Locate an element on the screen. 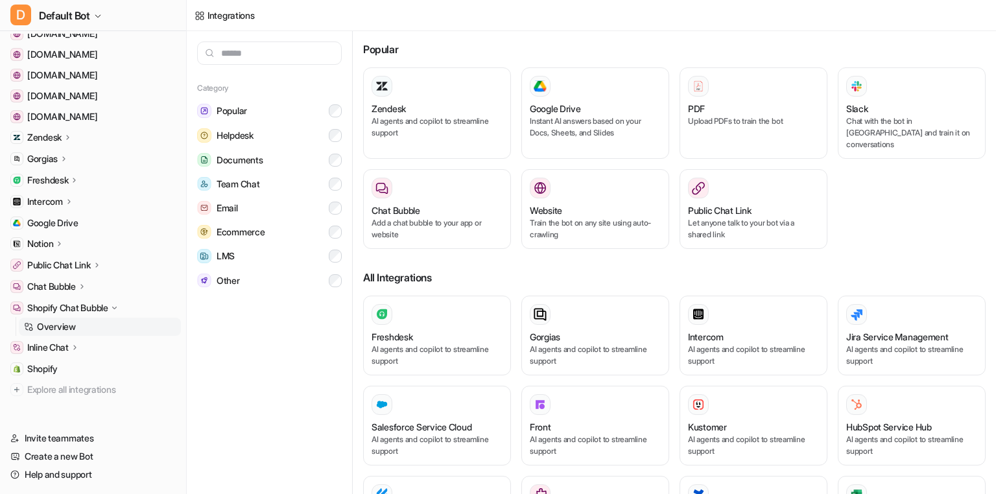  span: Default Bot is located at coordinates (64, 16).